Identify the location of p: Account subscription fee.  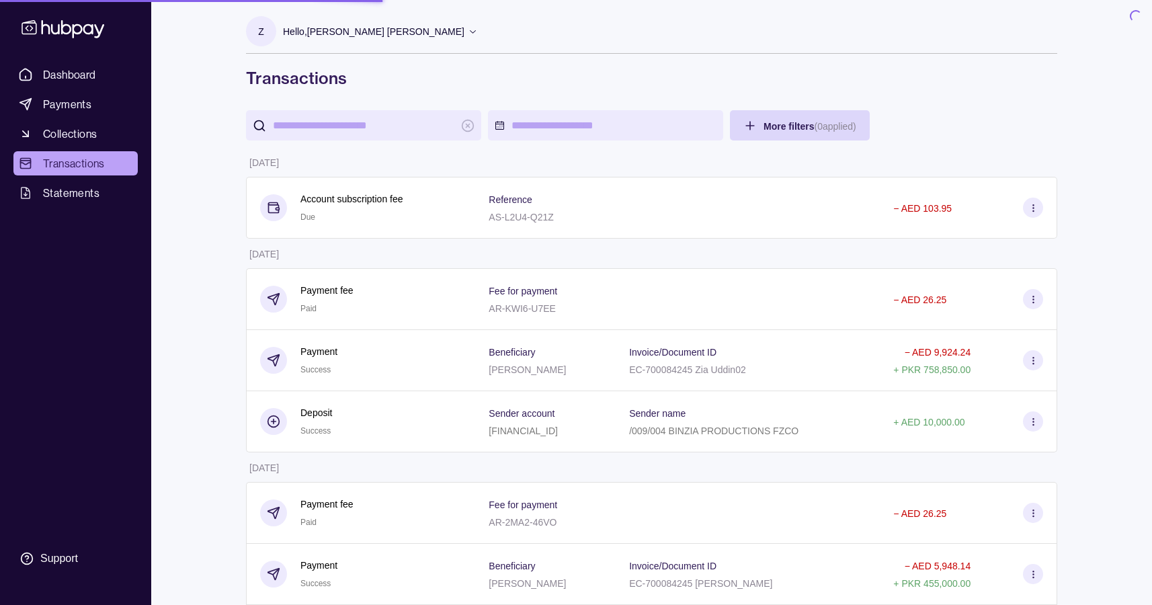
(351, 199).